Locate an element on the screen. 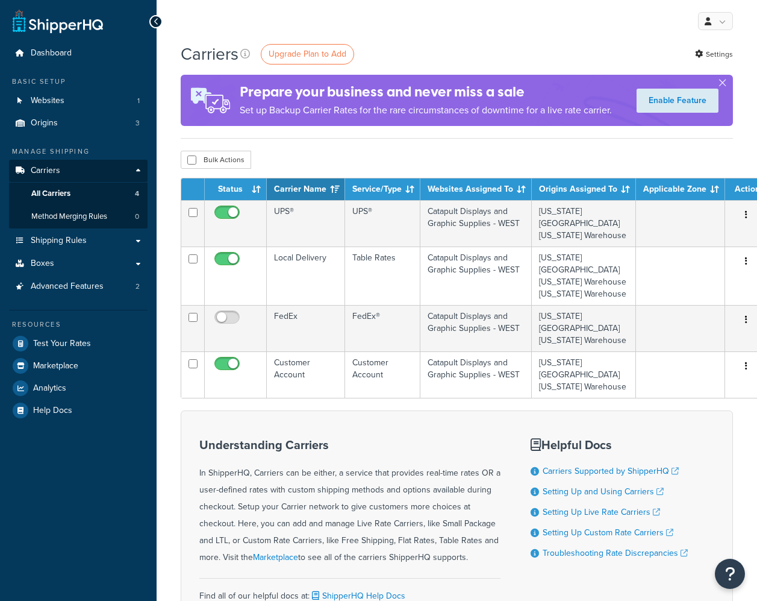 This screenshot has height=601, width=757. span: Test Your Rates is located at coordinates (62, 343).